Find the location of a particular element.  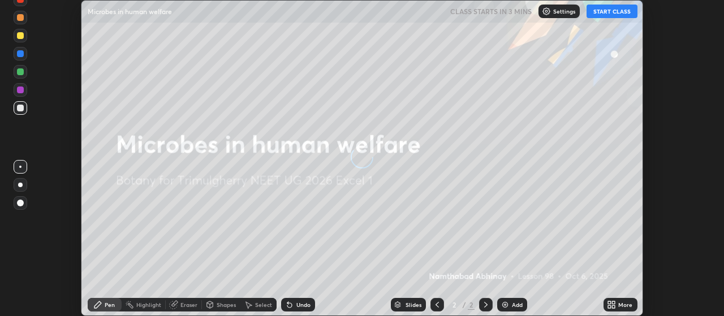

div: More is located at coordinates (625, 305).